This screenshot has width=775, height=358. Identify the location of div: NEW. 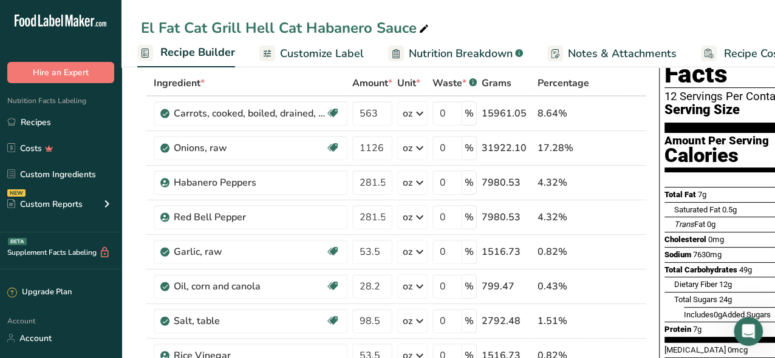
(16, 193).